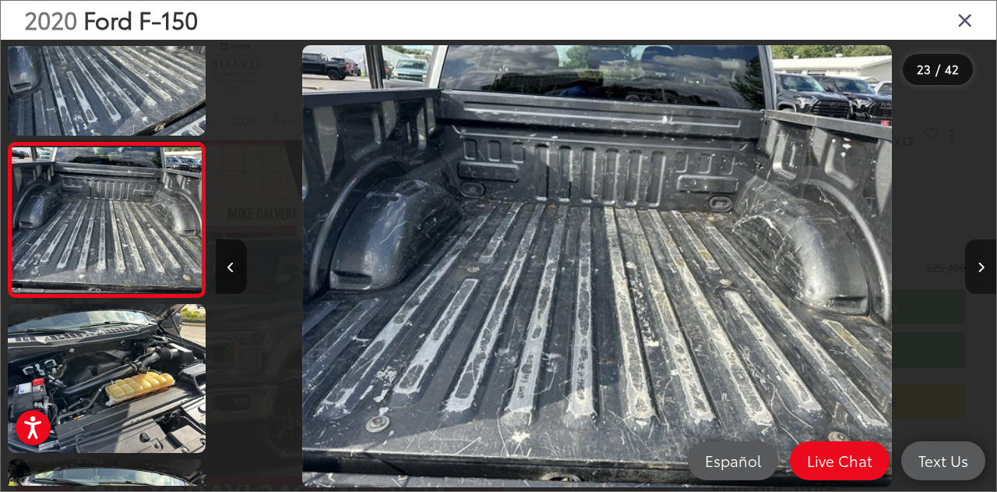  Describe the element at coordinates (840, 460) in the screenshot. I see `span: Live Chat` at that location.